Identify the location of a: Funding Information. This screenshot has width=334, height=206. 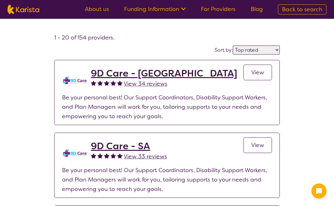
(155, 9).